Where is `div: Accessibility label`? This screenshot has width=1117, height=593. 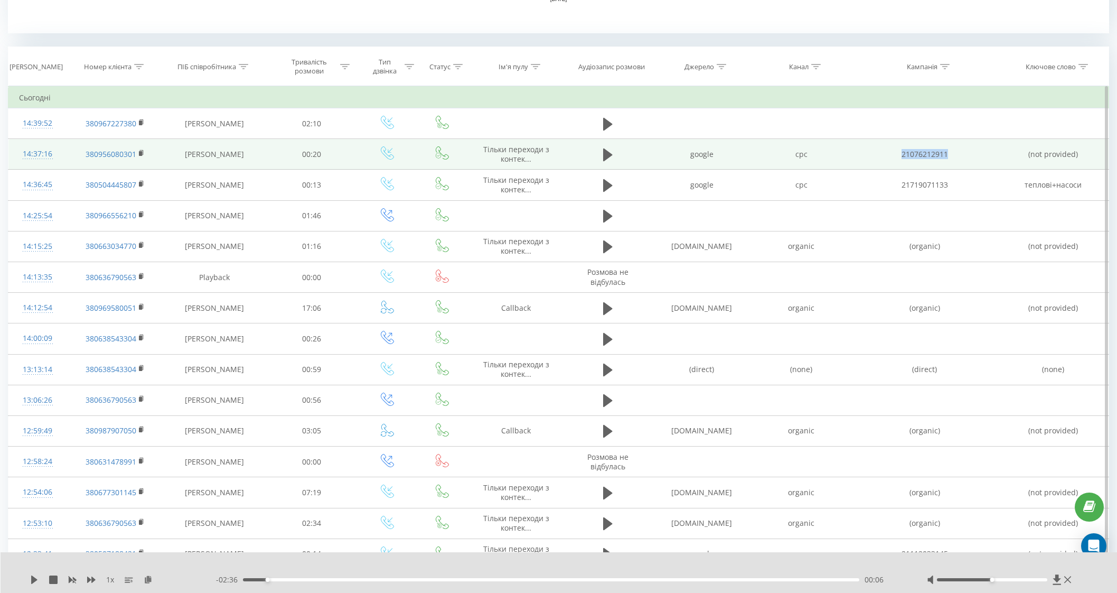
div: Accessibility label is located at coordinates (268, 579).